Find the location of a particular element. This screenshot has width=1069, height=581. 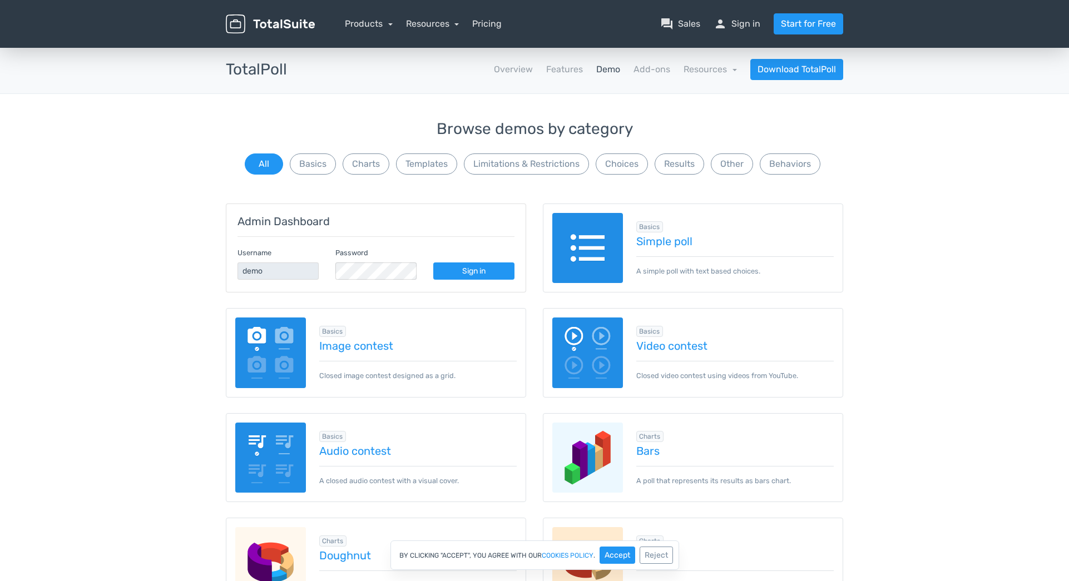

span: question_answer is located at coordinates (667, 24).